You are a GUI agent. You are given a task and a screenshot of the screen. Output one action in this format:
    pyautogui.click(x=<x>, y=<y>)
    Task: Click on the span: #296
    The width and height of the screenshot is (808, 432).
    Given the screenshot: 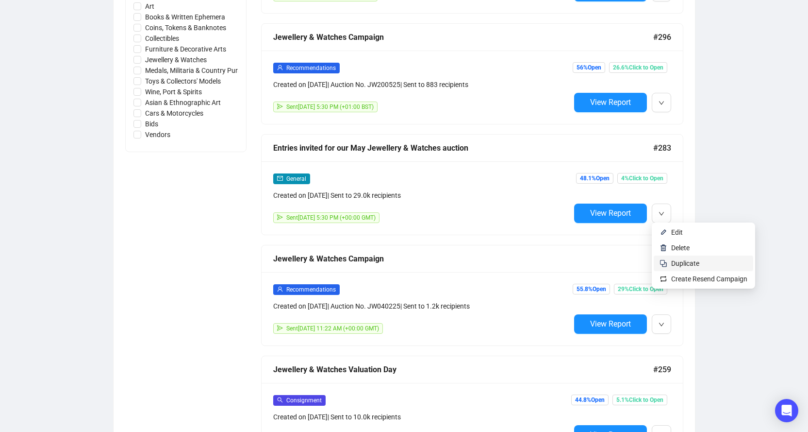 What is the action you would take?
    pyautogui.click(x=662, y=37)
    